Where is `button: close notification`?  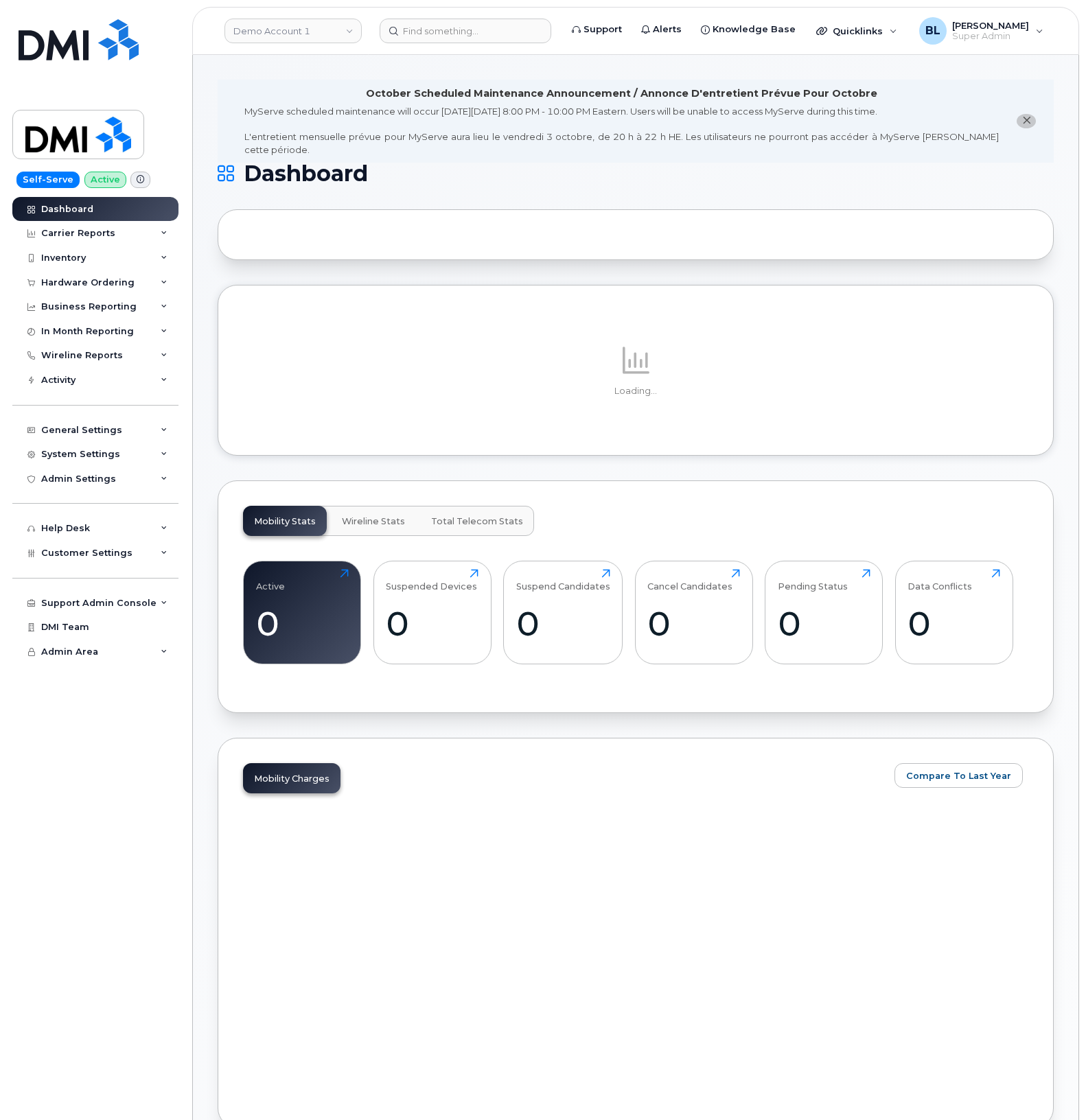
button: close notification is located at coordinates (1027, 120).